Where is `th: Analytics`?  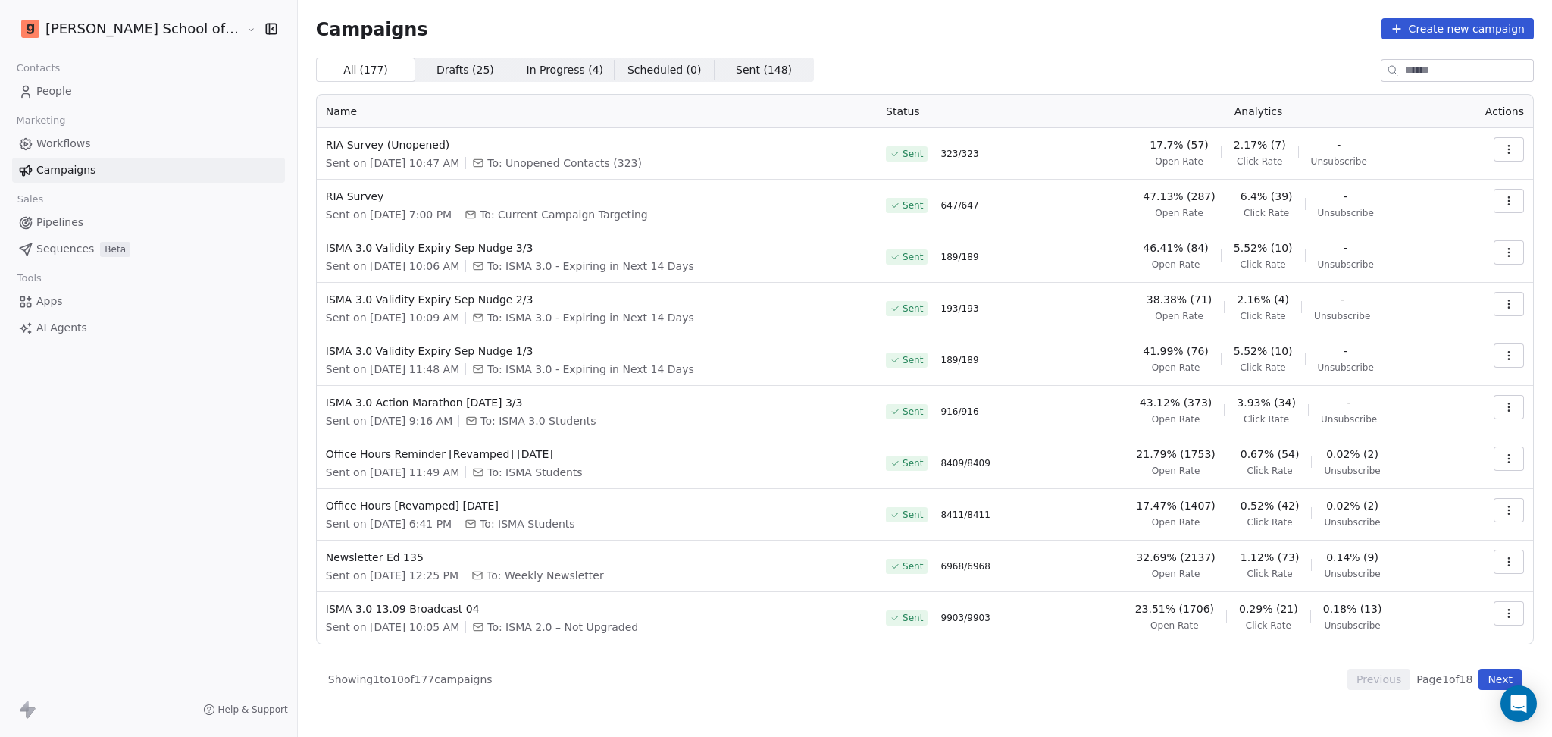
th: Analytics is located at coordinates (1258, 111).